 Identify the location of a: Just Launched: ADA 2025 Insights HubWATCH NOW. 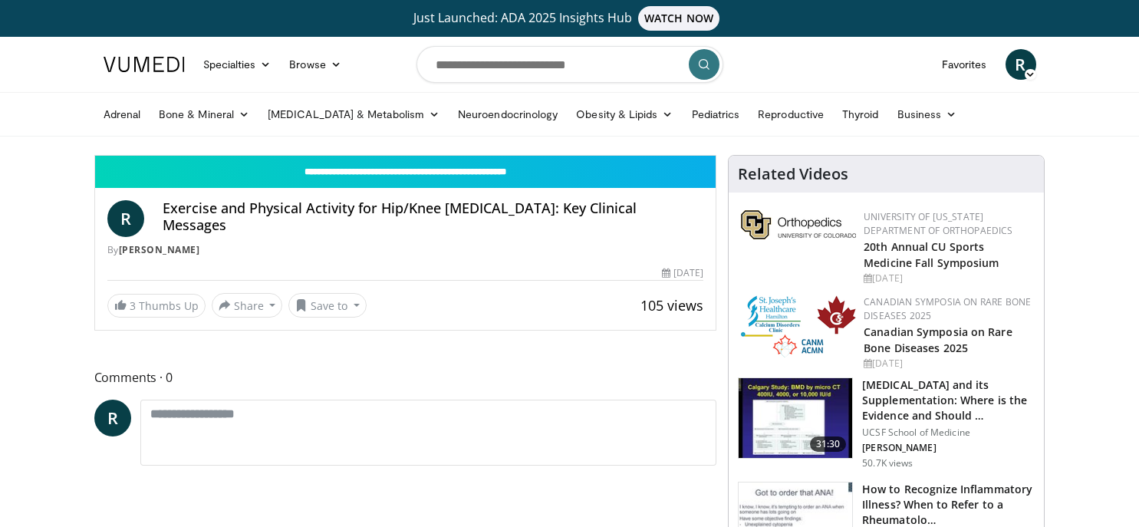
(570, 18).